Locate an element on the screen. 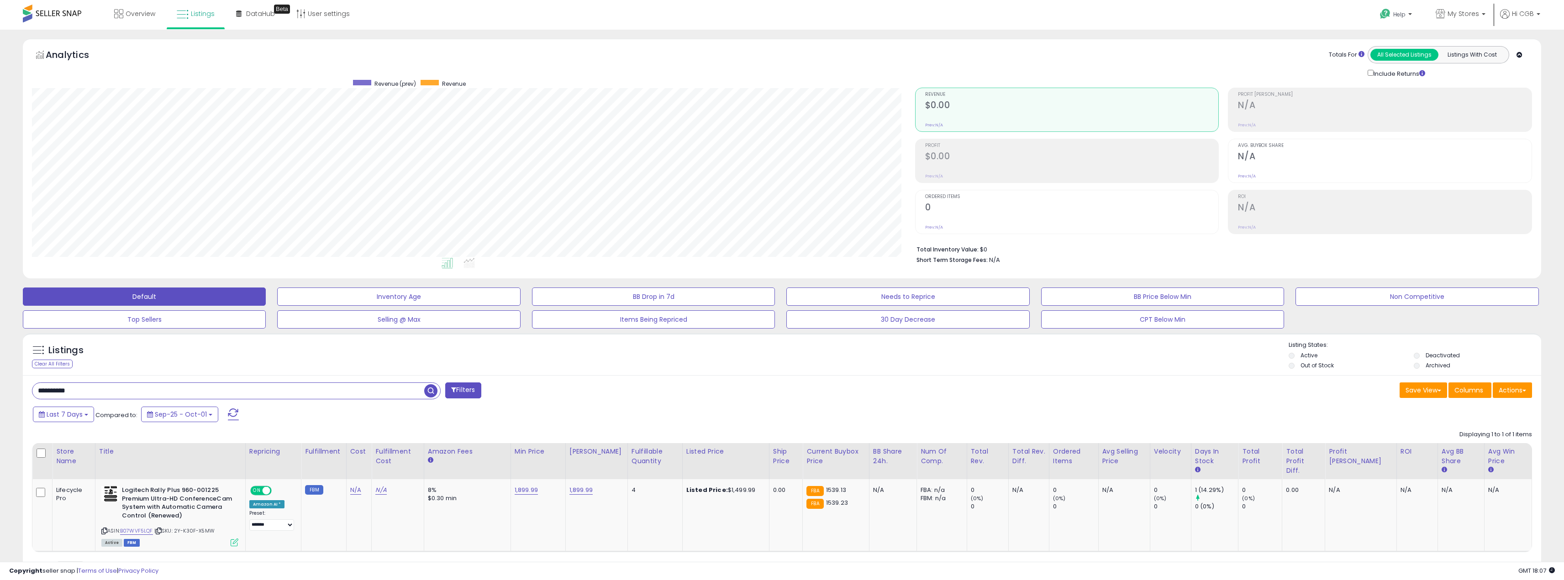  h5: Listings is located at coordinates (66, 351).